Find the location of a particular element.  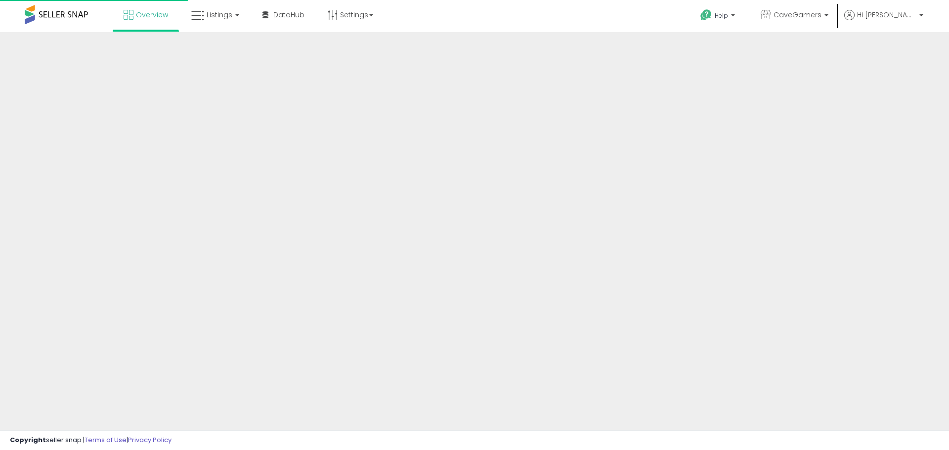

span: Listings is located at coordinates (219, 15).